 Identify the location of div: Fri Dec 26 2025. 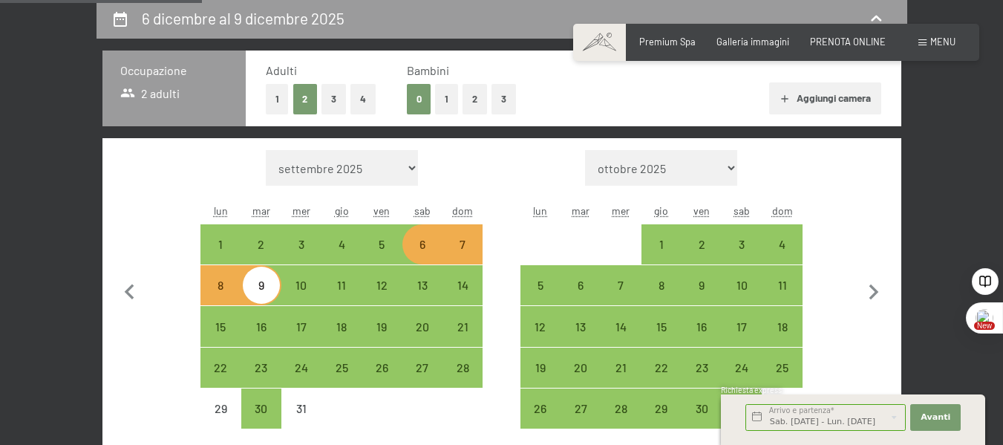
(382, 367).